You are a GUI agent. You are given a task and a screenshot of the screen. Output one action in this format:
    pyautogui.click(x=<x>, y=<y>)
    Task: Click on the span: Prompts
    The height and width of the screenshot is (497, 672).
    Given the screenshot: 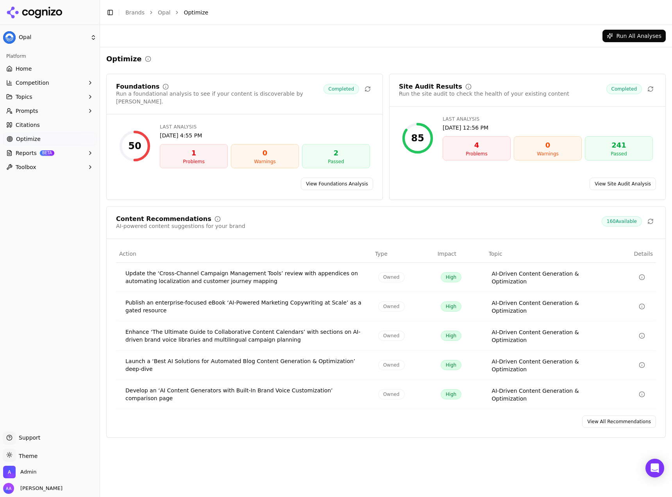 What is the action you would take?
    pyautogui.click(x=27, y=111)
    